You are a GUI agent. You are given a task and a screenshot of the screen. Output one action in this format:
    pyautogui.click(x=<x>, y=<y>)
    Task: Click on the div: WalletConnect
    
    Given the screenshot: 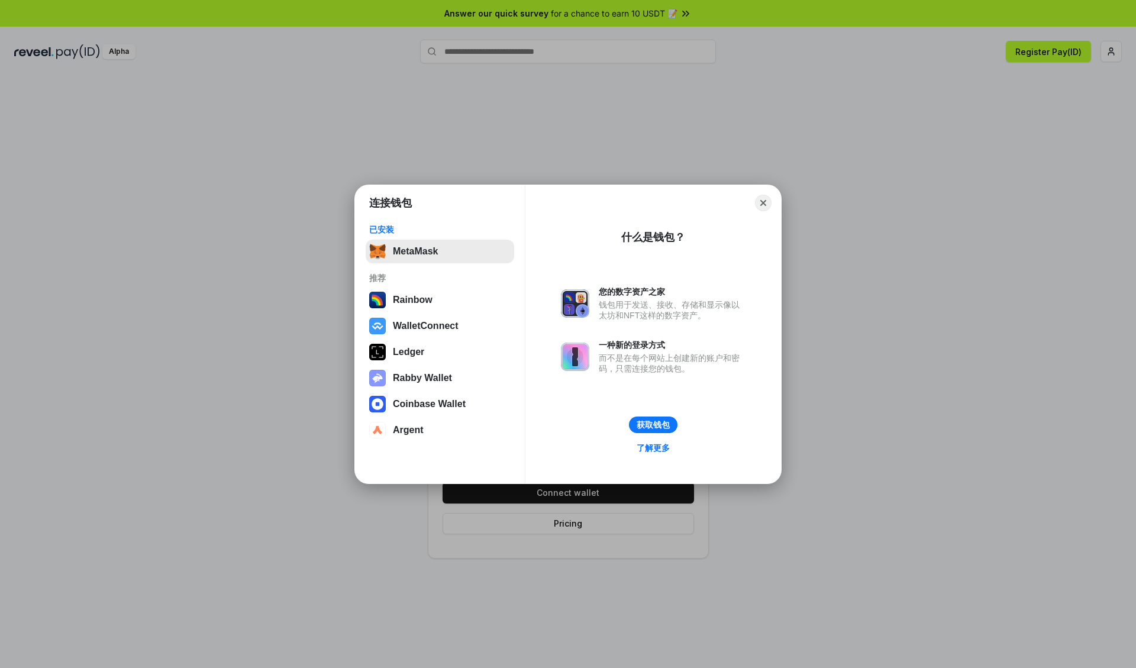 What is the action you would take?
    pyautogui.click(x=425, y=326)
    